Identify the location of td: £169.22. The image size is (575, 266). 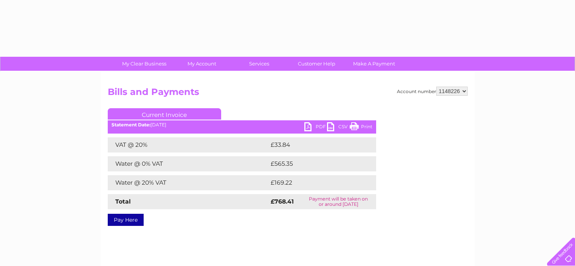
(315, 183).